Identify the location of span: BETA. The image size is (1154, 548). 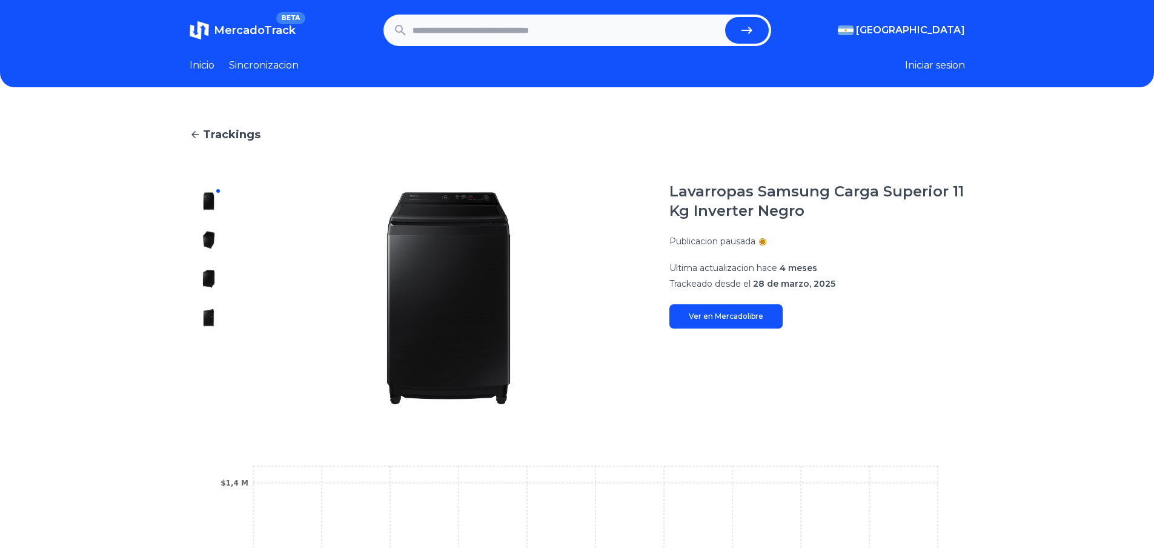
(290, 18).